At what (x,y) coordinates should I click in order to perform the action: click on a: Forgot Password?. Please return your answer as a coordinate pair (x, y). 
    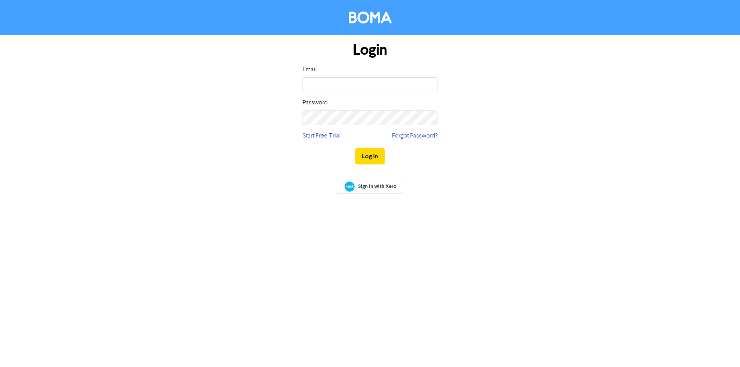
    Looking at the image, I should click on (415, 136).